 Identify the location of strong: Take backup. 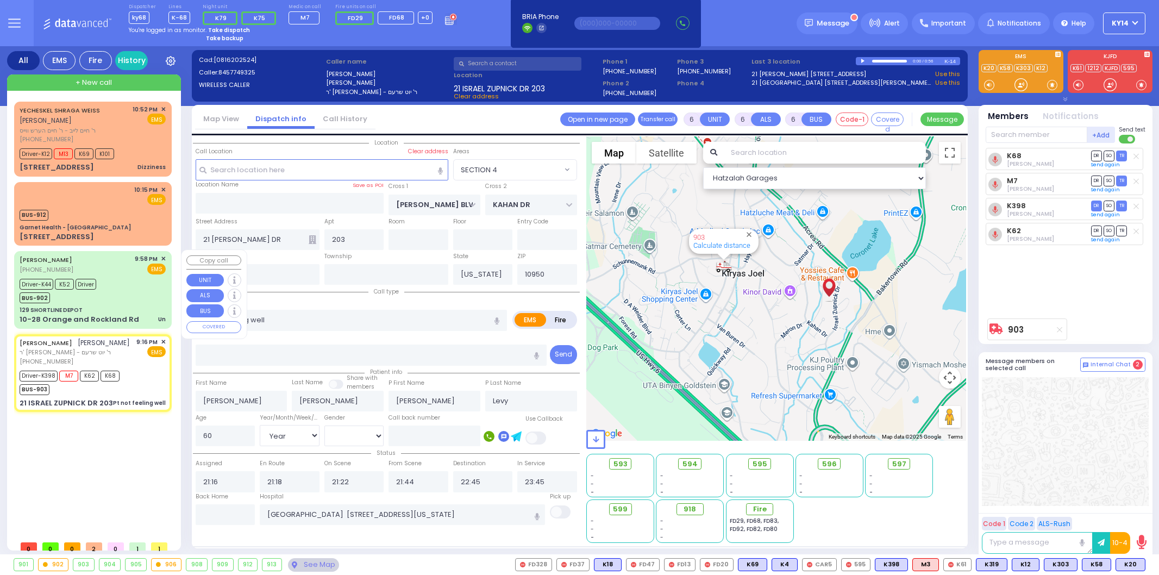
(225, 38).